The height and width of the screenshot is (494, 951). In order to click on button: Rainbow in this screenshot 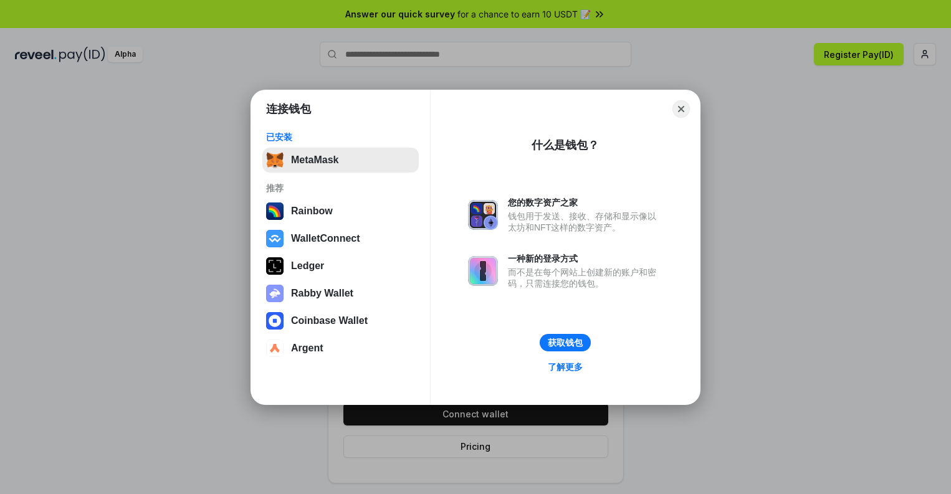, I will do `click(340, 211)`.